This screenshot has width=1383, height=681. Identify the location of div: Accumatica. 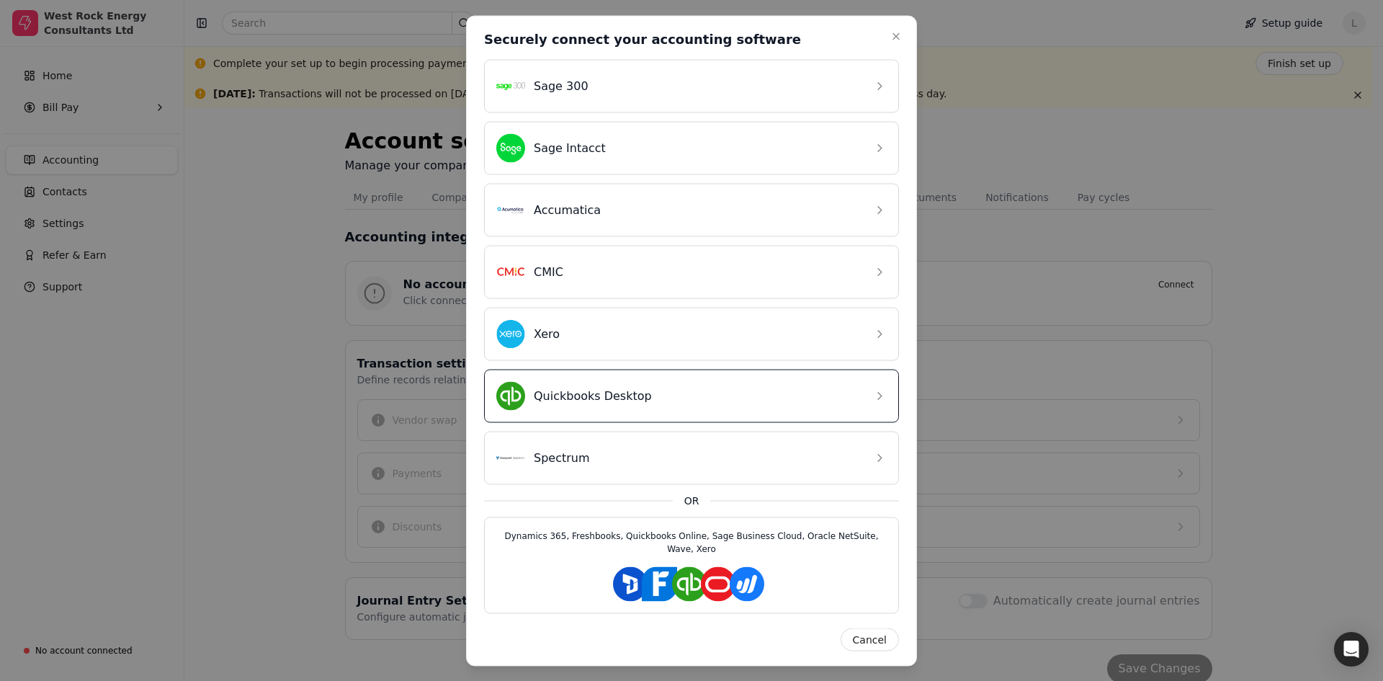
(680, 210).